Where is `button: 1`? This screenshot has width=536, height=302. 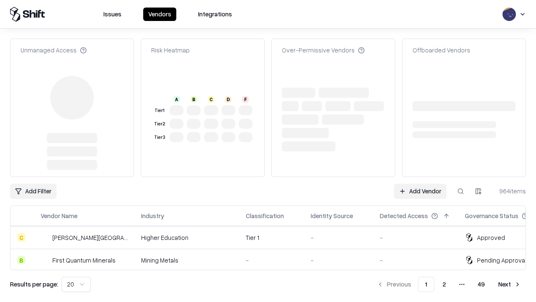 button: 1 is located at coordinates (426, 284).